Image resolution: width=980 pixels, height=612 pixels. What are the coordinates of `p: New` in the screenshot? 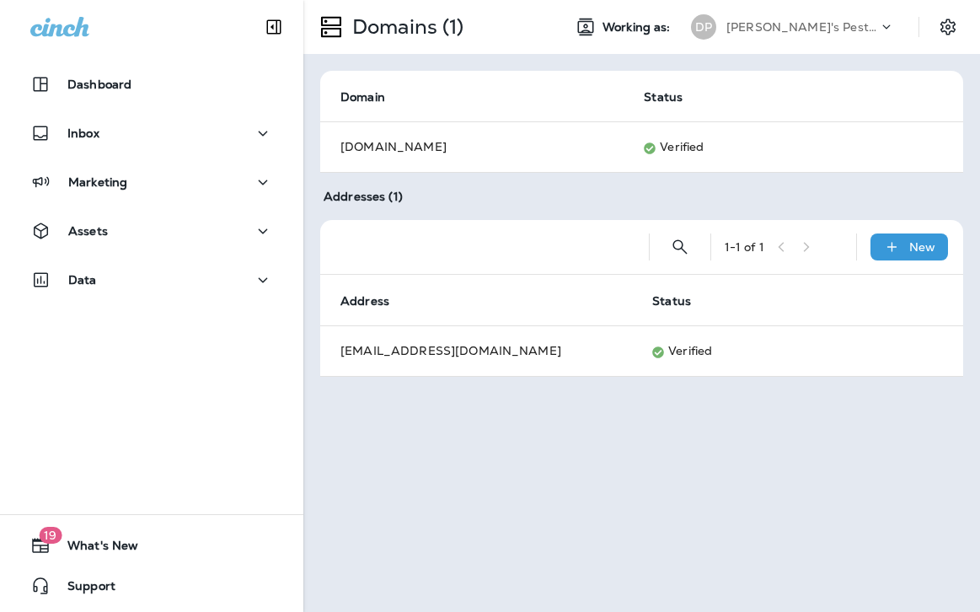 It's located at (922, 247).